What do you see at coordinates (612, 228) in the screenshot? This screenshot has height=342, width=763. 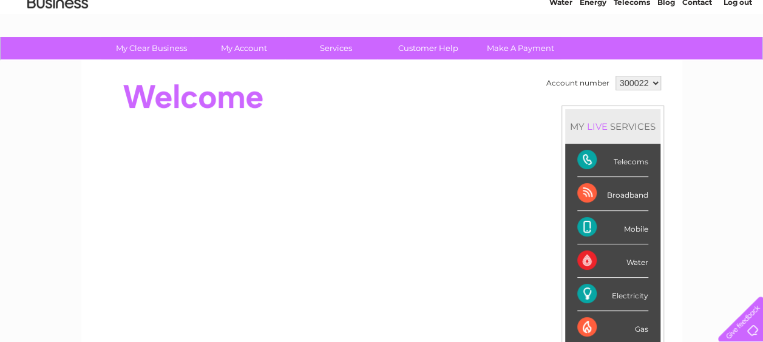 I see `div: Mobile` at bounding box center [612, 228].